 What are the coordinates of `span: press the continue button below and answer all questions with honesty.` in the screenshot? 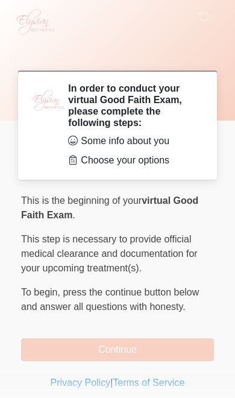 It's located at (110, 299).